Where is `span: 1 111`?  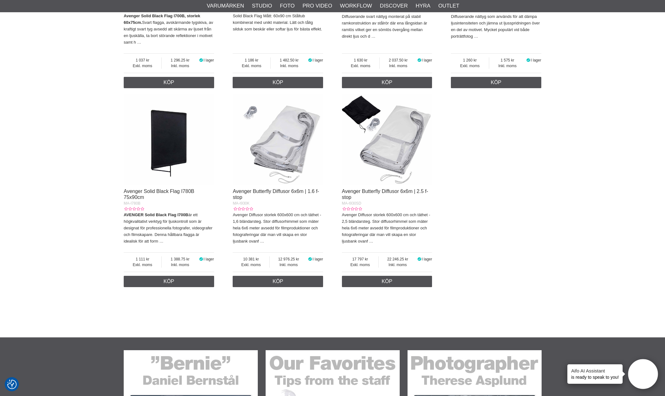
span: 1 111 is located at coordinates (143, 259).